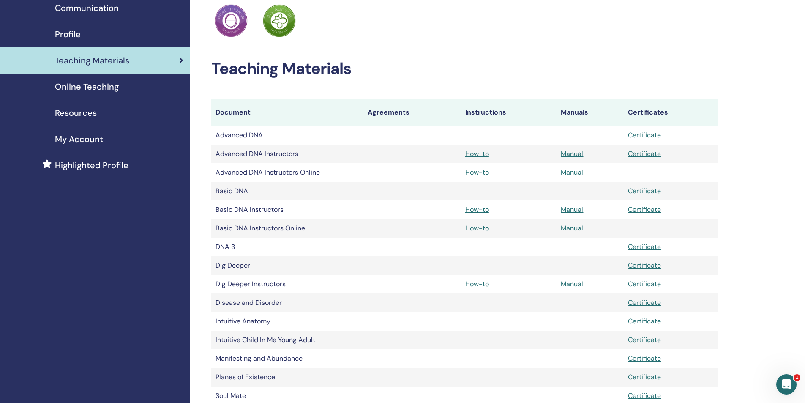 This screenshot has height=403, width=805. I want to click on span: Profile, so click(68, 34).